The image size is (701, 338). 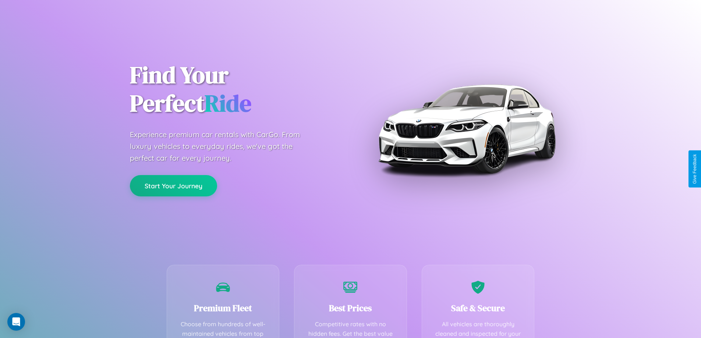 I want to click on div: Open Intercom Messenger, so click(x=16, y=322).